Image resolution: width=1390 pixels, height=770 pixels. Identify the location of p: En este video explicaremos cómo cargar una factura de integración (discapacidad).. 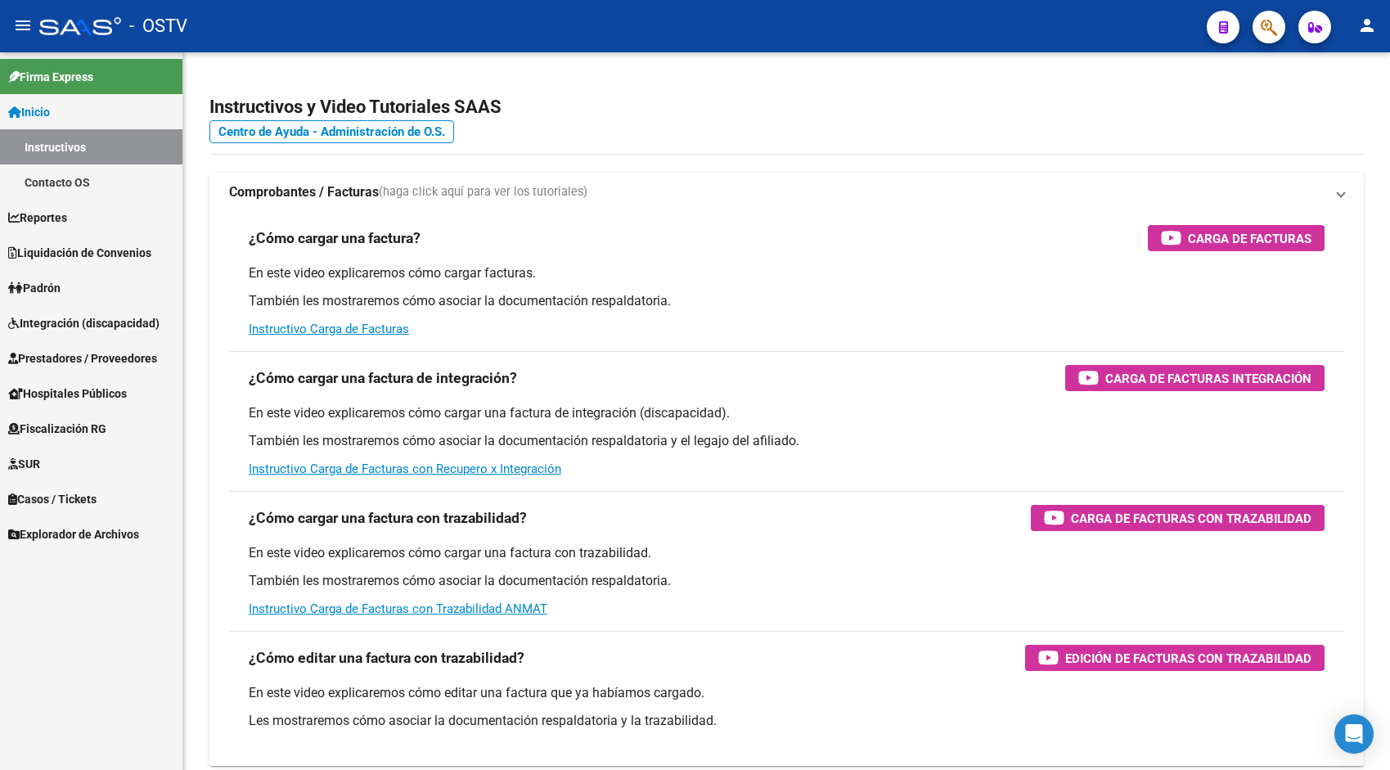
(786, 413).